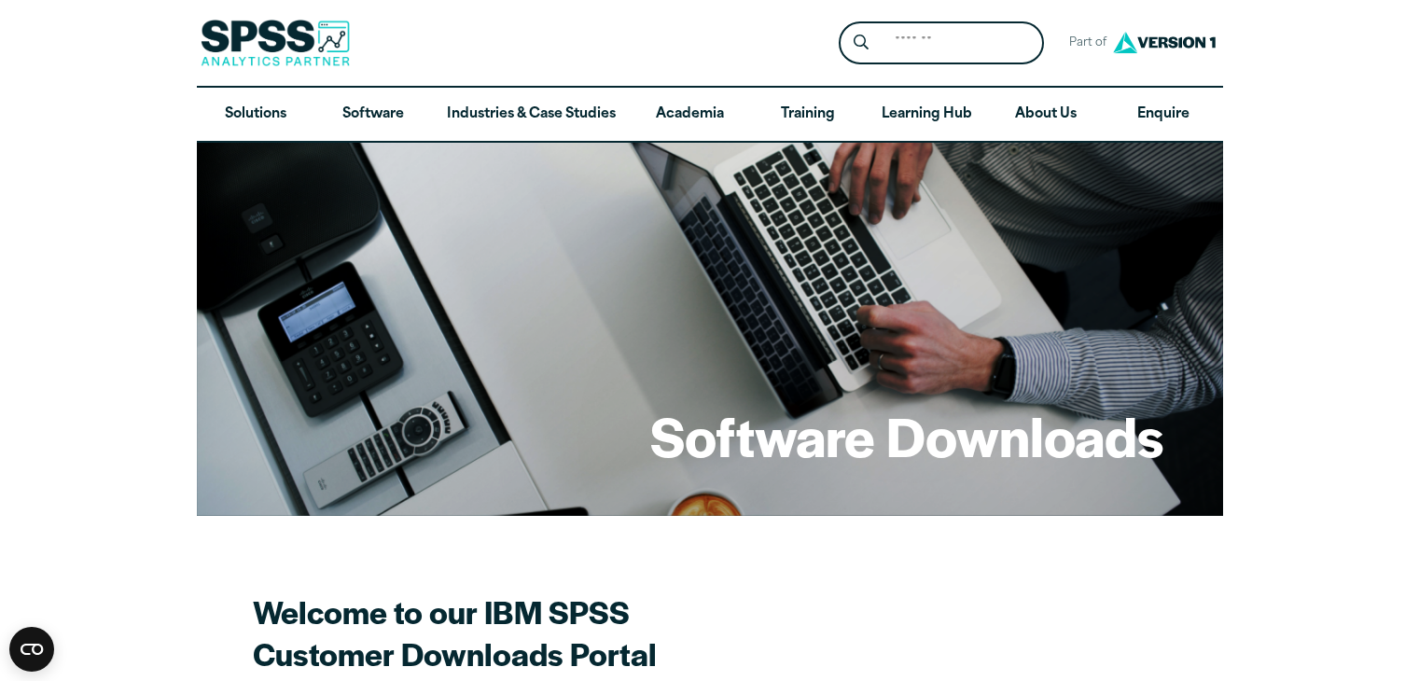  Describe the element at coordinates (1163, 115) in the screenshot. I see `a: Enquire` at that location.